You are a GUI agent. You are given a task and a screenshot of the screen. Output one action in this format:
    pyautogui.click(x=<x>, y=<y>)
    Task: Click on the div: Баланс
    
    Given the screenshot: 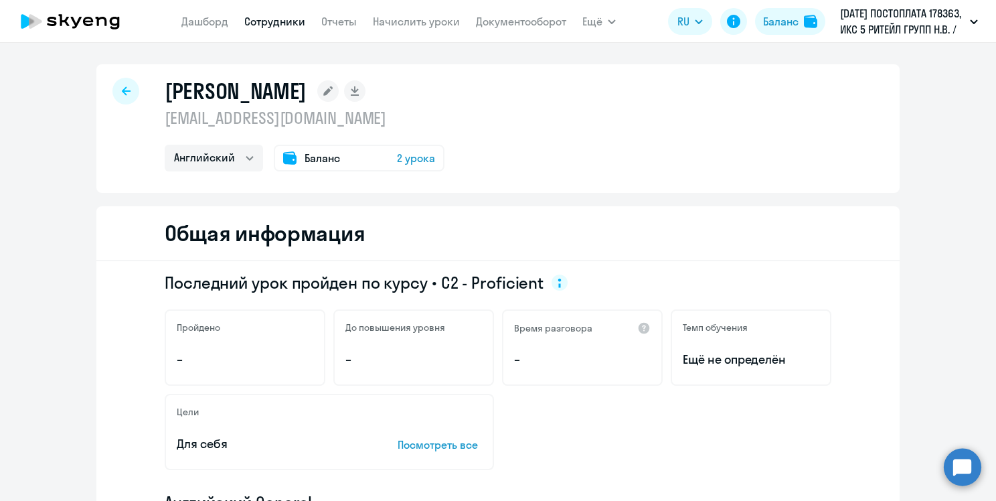 What is the action you would take?
    pyautogui.click(x=781, y=21)
    